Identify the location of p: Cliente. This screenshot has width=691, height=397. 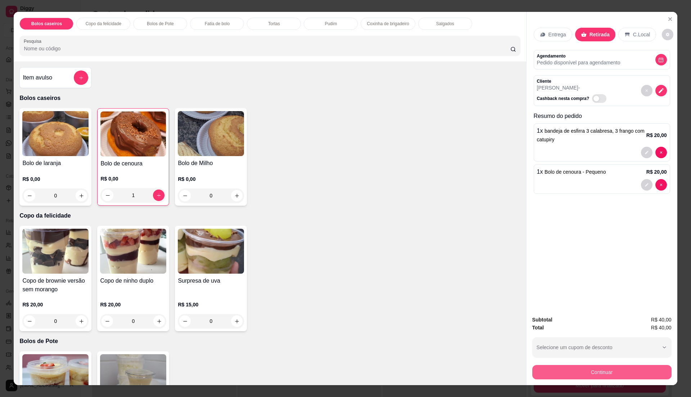
(573, 81).